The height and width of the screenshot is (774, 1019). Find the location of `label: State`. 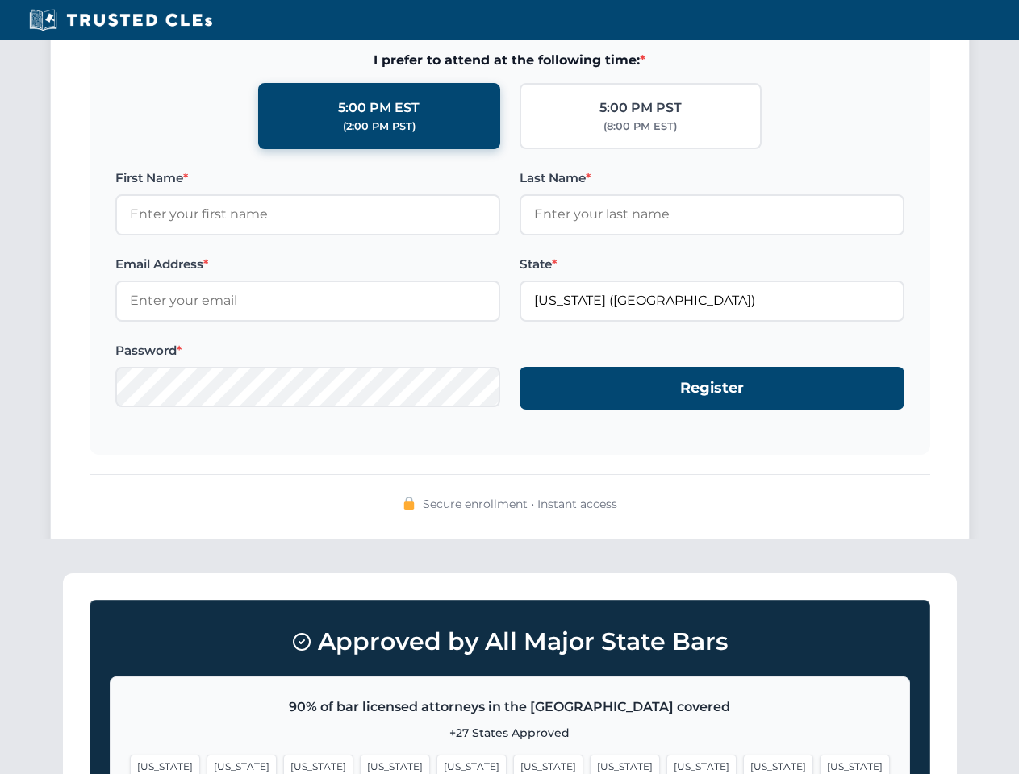

label: State is located at coordinates (712, 265).